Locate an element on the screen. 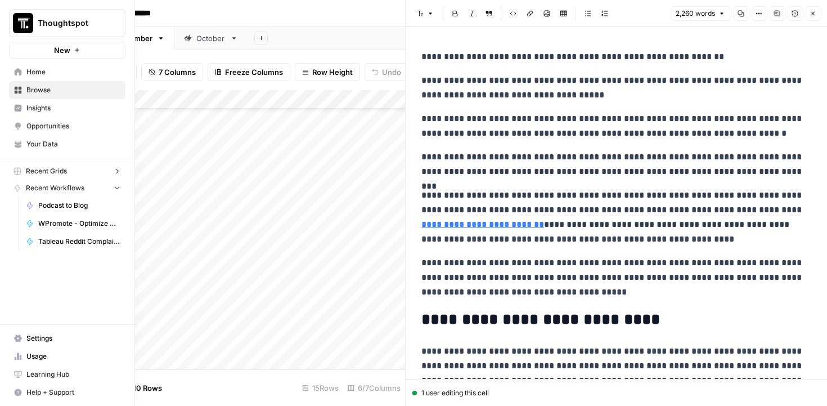 This screenshot has height=406, width=827. a: Insights is located at coordinates (67, 108).